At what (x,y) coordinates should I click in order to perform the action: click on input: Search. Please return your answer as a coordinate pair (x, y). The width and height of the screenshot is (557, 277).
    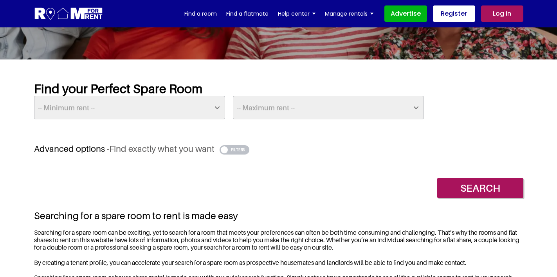
    Looking at the image, I should click on (481, 188).